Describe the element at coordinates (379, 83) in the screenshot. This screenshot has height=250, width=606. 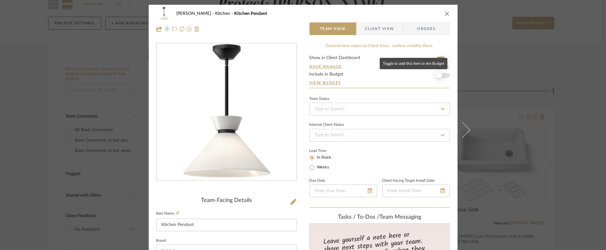
I see `a: View Budget` at that location.